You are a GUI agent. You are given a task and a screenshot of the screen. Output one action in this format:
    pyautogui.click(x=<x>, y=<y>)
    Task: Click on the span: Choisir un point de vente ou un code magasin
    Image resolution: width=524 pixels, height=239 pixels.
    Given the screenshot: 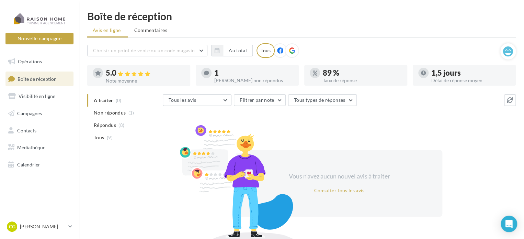 What is the action you would take?
    pyautogui.click(x=144, y=50)
    